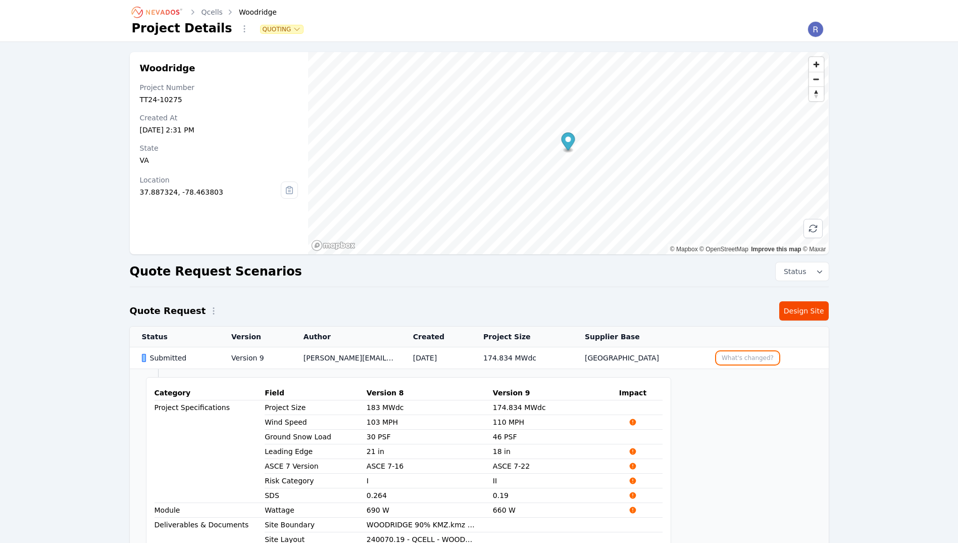  Describe the element at coordinates (255, 358) in the screenshot. I see `td: Version 9` at that location.